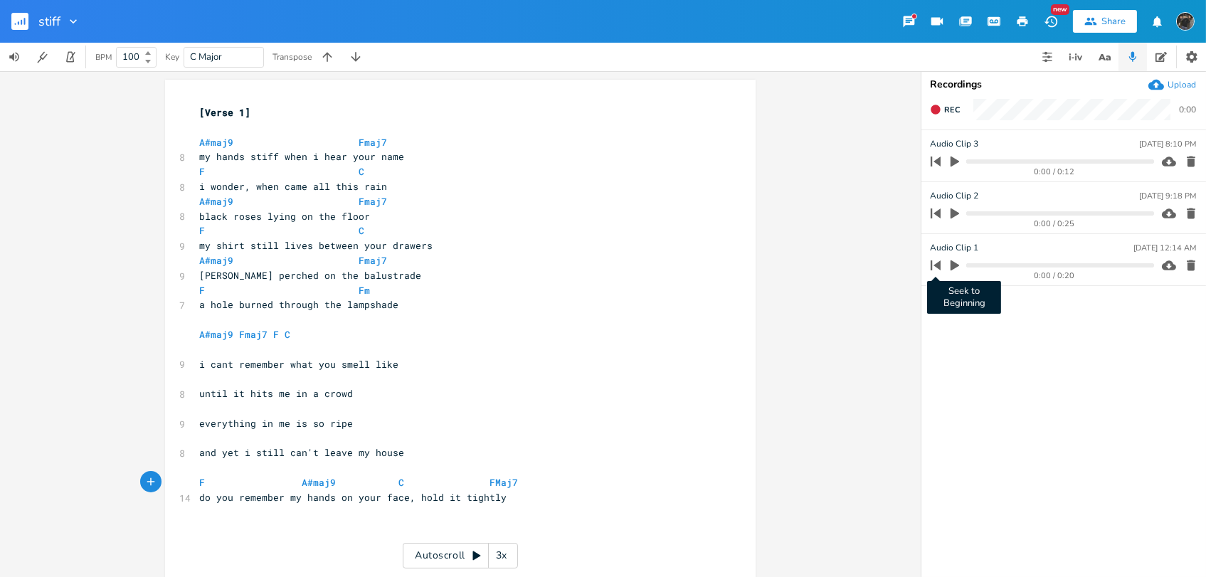 This screenshot has height=577, width=1206. Describe the element at coordinates (103, 57) in the screenshot. I see `div: BPM` at that location.